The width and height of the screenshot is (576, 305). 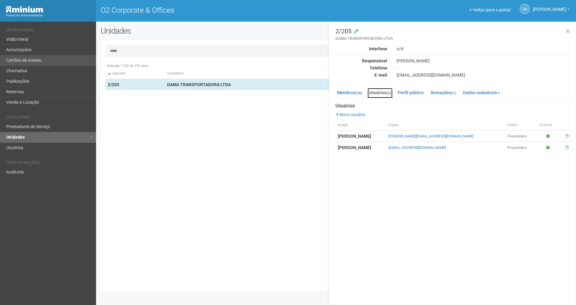 What do you see at coordinates (361, 125) in the screenshot?
I see `th: Nome` at bounding box center [361, 125].